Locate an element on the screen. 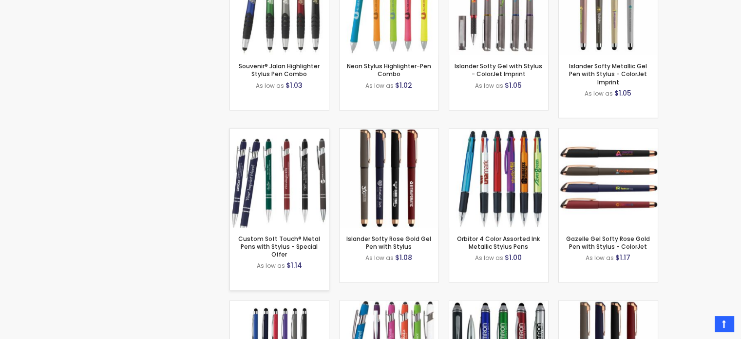 Image resolution: width=741 pixels, height=339 pixels. span: $1.17 is located at coordinates (623, 257).